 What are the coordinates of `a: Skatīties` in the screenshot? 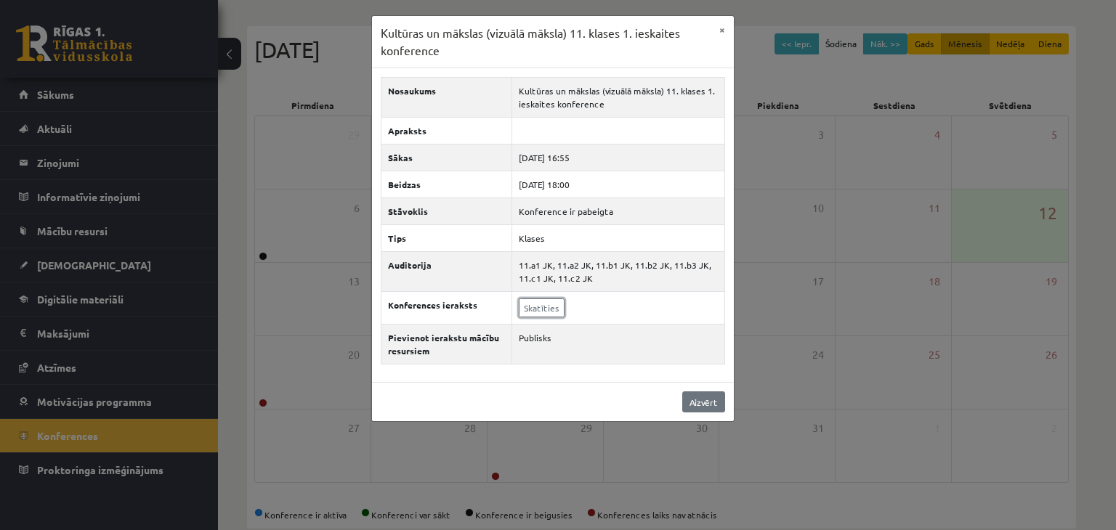 It's located at (541, 308).